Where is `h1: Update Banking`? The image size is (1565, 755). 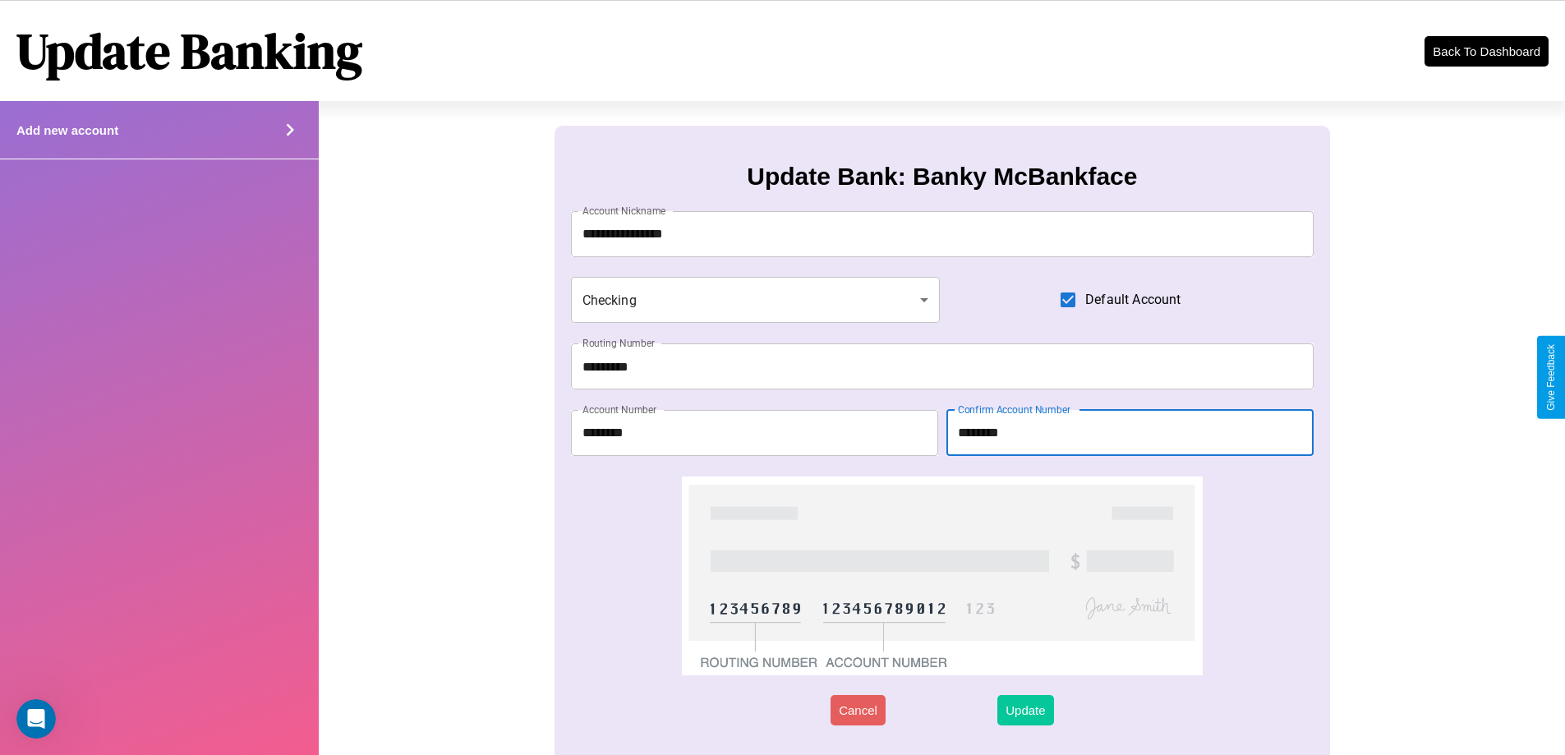
h1: Update Banking is located at coordinates (189, 51).